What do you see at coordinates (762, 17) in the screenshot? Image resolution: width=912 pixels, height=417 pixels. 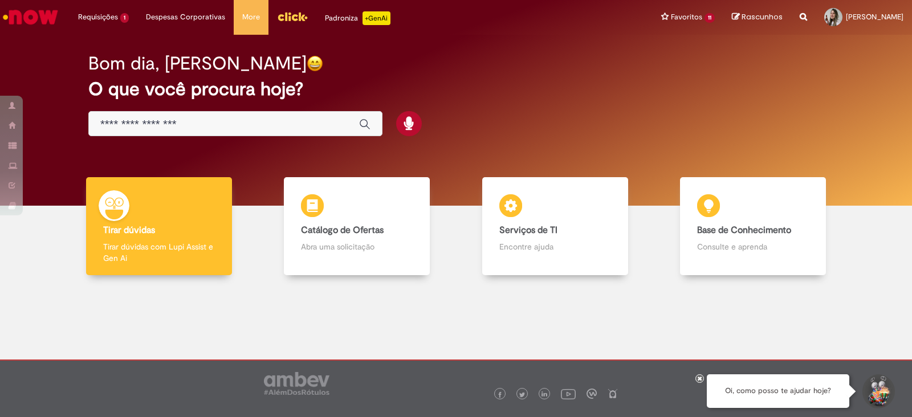 I see `span: Rascunhos` at bounding box center [762, 17].